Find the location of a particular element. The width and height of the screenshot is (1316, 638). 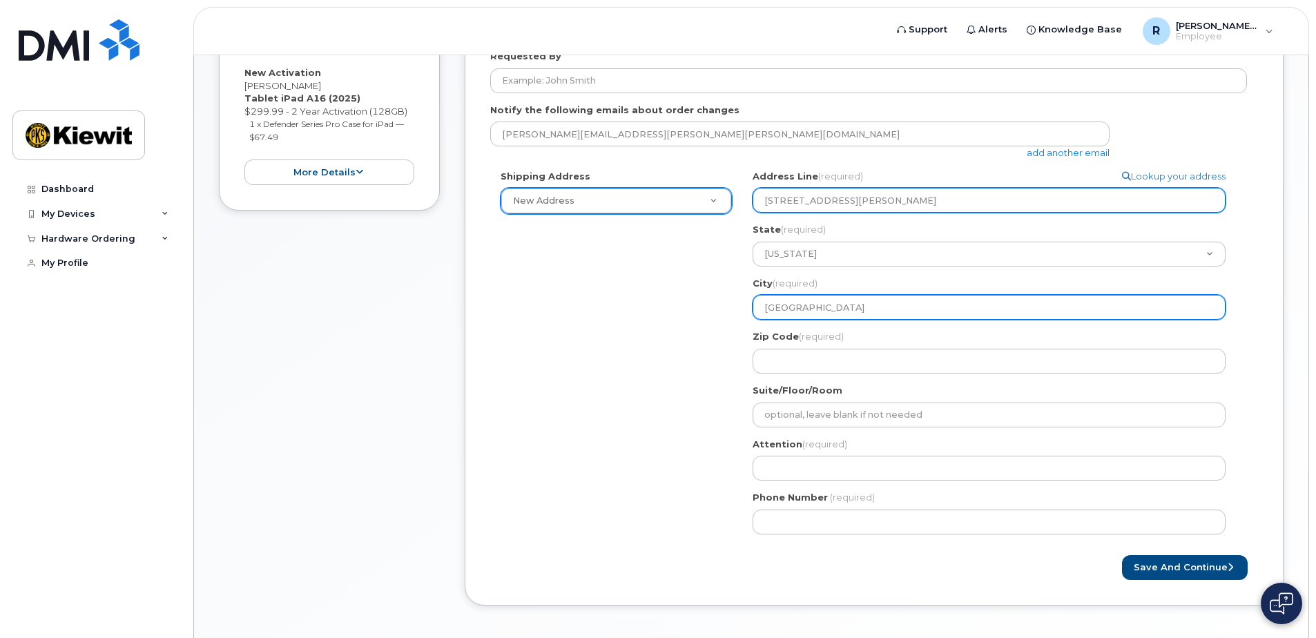

span: New Address is located at coordinates (543, 200).